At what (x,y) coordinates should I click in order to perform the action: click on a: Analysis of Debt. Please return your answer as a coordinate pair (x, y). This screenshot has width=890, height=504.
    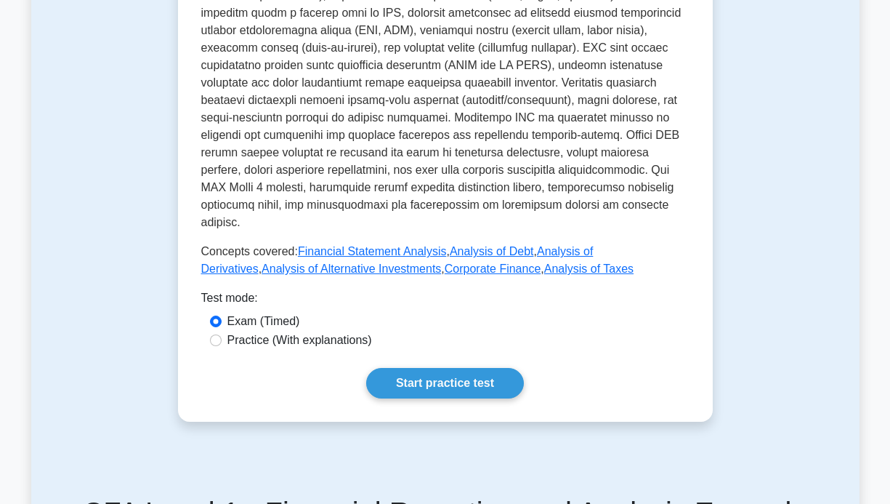
    Looking at the image, I should click on (492, 251).